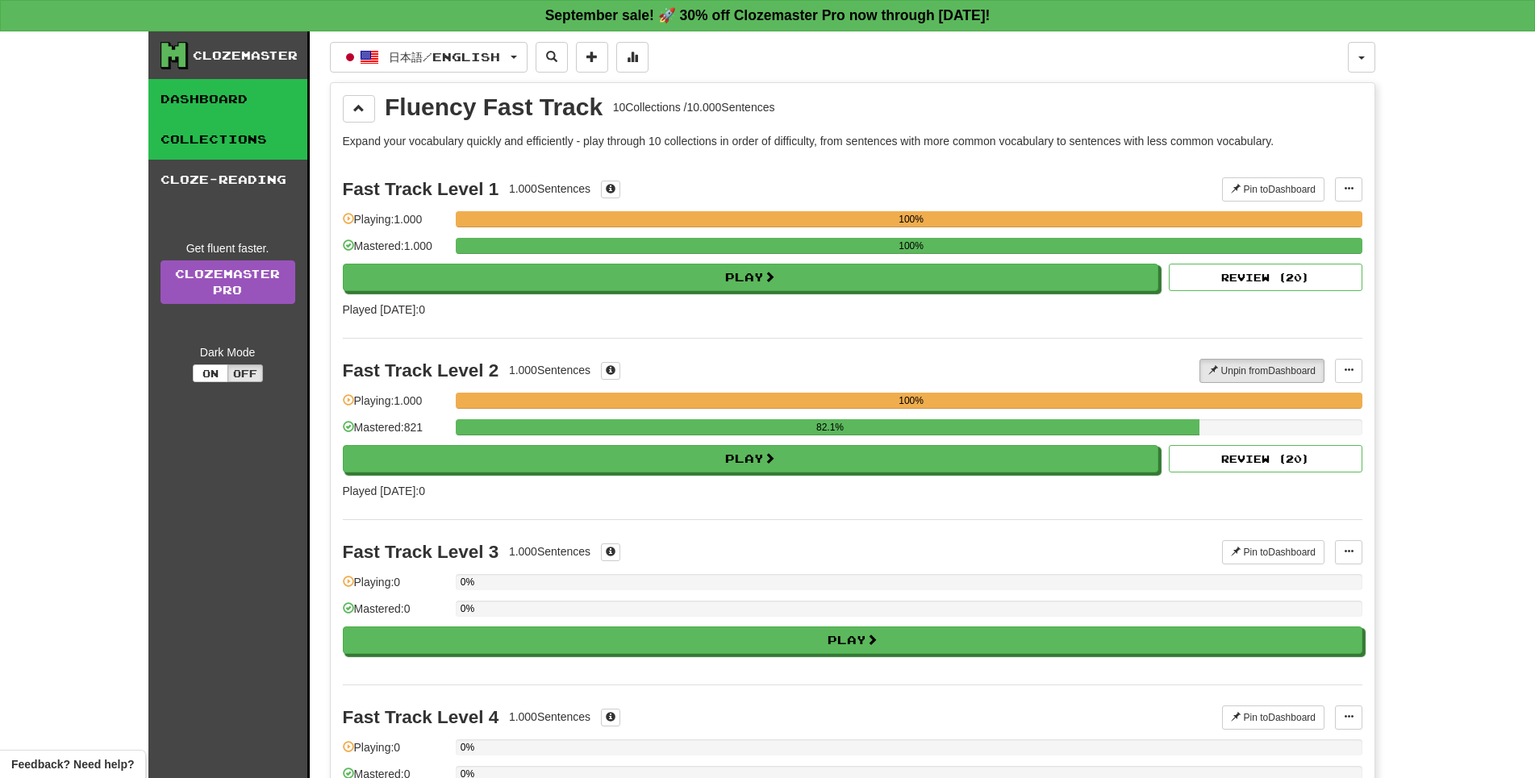  What do you see at coordinates (395, 251) in the screenshot?
I see `div: Mastered: 1.000` at bounding box center [395, 251].